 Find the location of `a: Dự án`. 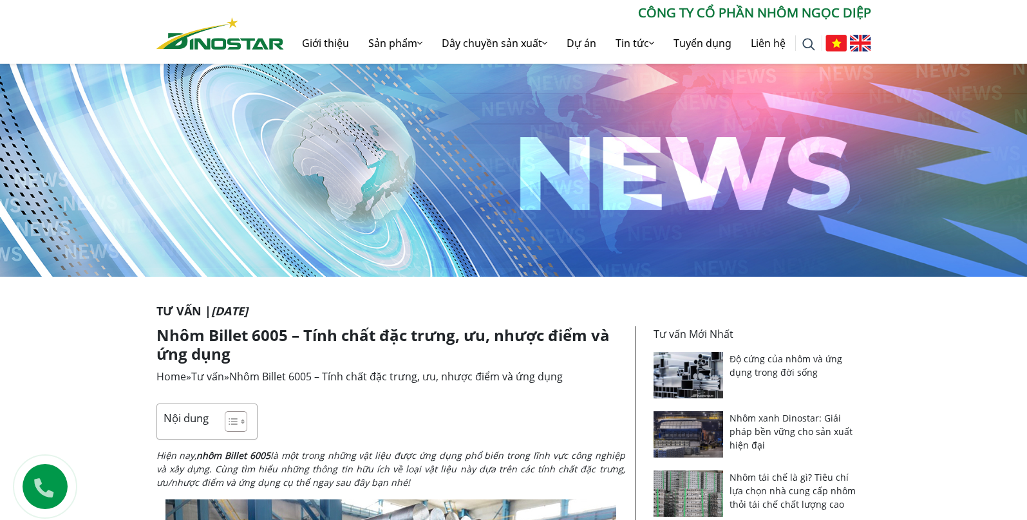

a: Dự án is located at coordinates (581, 43).